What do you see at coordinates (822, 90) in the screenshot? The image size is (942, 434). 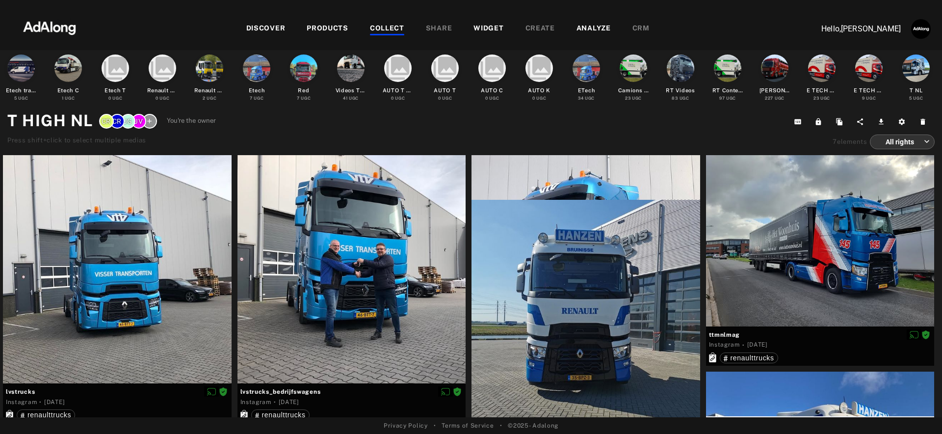 I see `div: E TECH NL` at bounding box center [822, 90].